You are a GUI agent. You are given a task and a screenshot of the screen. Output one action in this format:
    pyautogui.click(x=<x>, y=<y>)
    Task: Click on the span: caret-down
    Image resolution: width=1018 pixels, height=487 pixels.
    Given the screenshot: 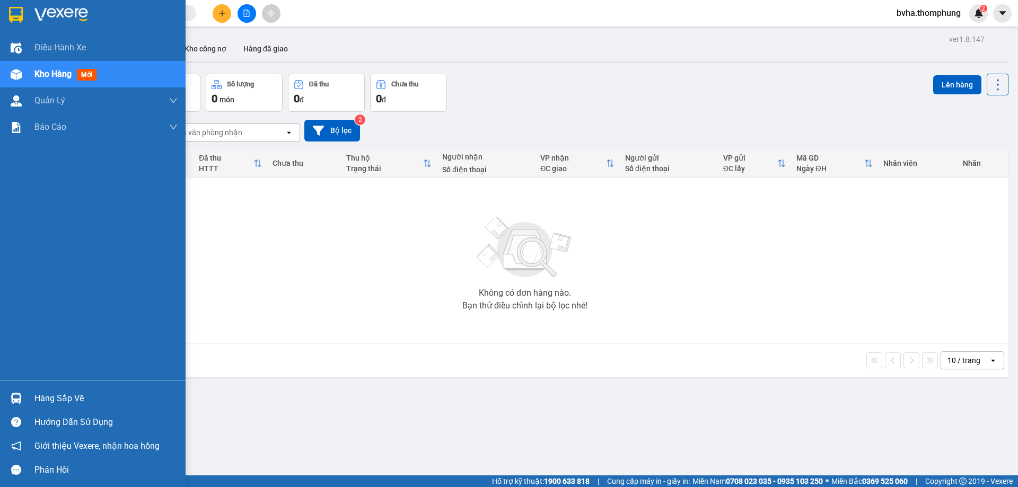 What is the action you would take?
    pyautogui.click(x=1002, y=13)
    